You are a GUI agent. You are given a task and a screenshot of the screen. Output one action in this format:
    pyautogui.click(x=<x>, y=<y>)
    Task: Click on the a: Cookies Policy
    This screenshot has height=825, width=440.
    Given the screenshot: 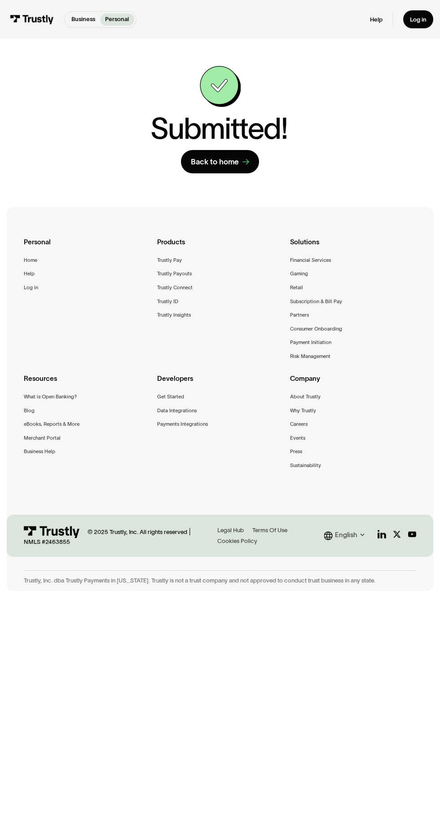 What is the action you would take?
    pyautogui.click(x=238, y=541)
    